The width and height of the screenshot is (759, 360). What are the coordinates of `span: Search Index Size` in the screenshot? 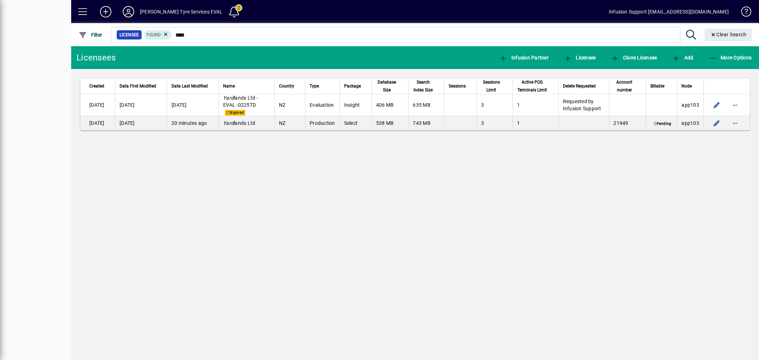 It's located at (423, 86).